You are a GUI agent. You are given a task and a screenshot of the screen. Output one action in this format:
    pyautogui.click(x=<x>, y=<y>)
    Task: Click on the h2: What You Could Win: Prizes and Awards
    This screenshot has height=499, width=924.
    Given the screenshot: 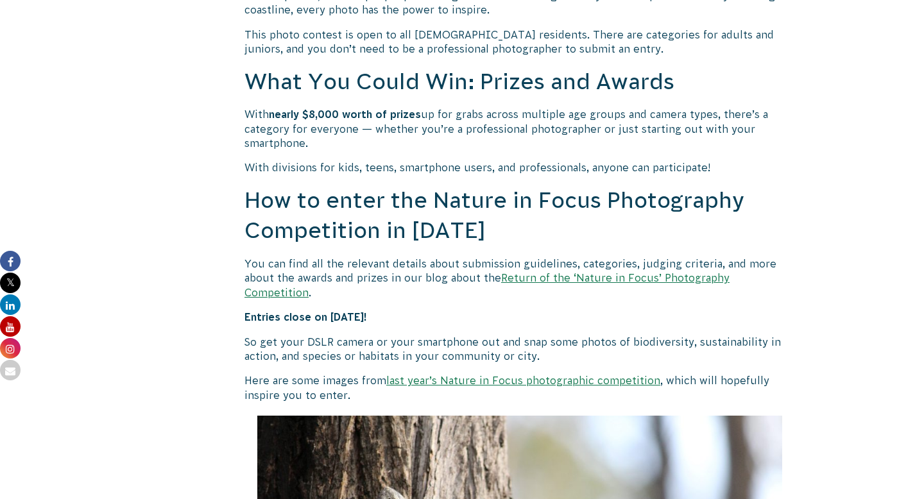 What is the action you would take?
    pyautogui.click(x=520, y=82)
    